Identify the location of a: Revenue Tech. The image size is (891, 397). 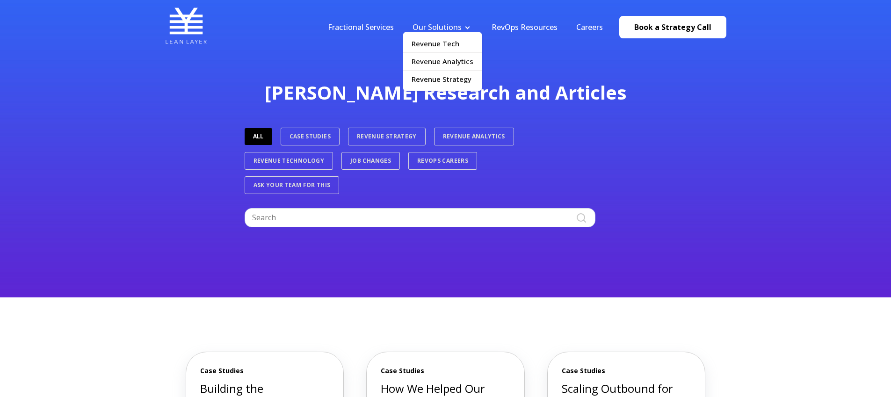
(442, 43).